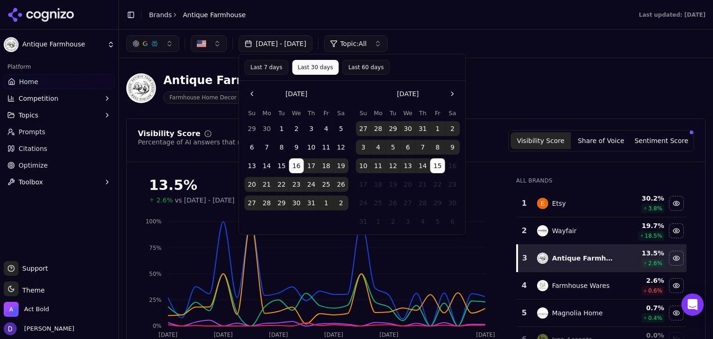  I want to click on span: 0.6 %, so click(655, 291).